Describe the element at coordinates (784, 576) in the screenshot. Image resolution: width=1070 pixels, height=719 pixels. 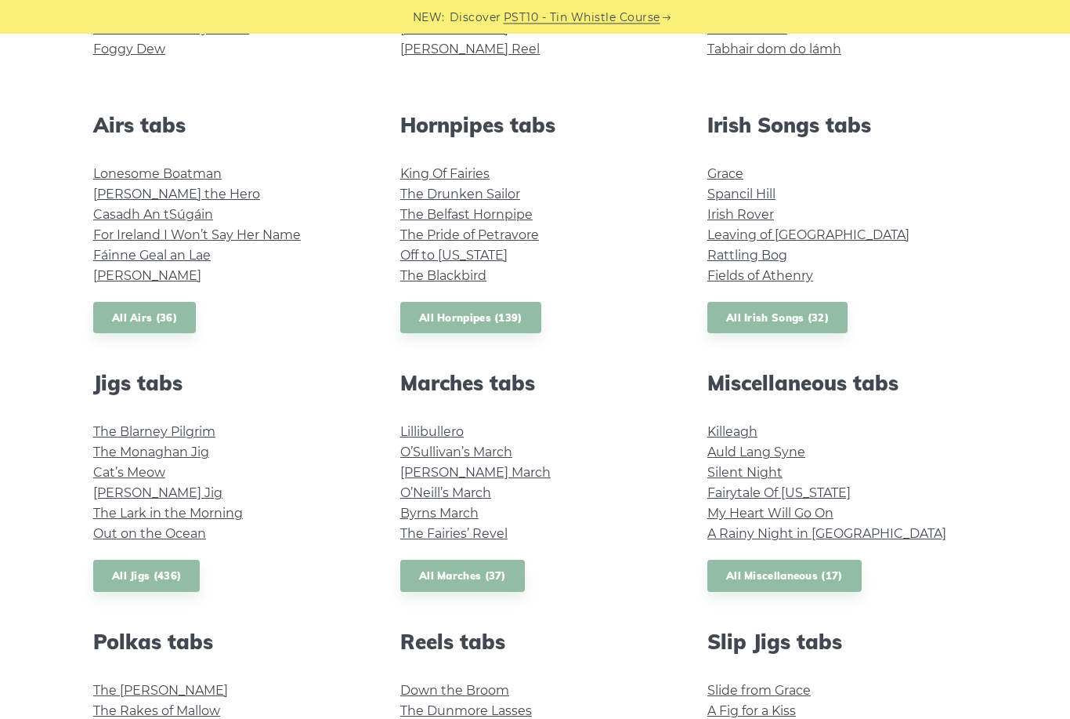
I see `a: All Miscellaneous (17)` at that location.